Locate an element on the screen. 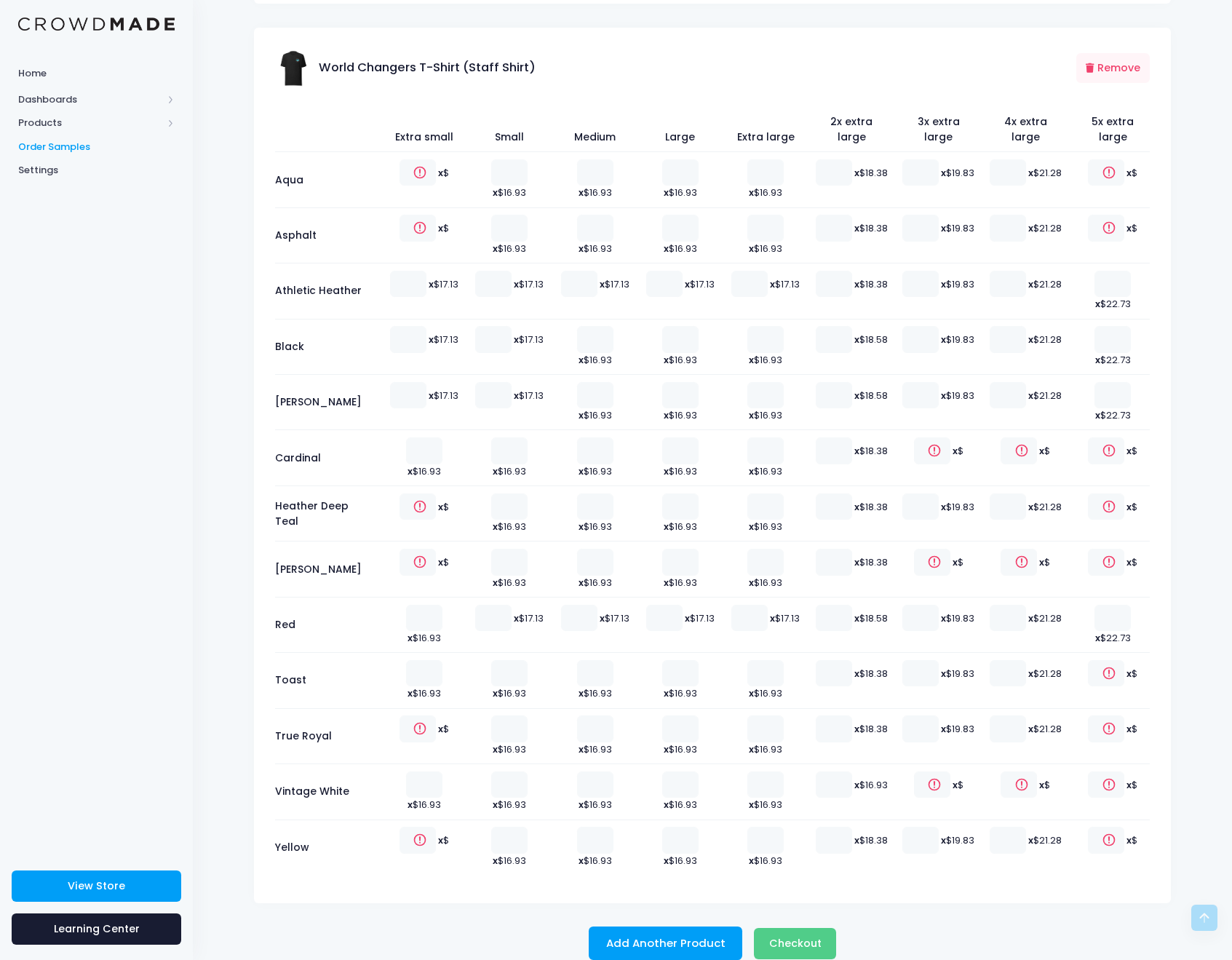 This screenshot has height=960, width=1232. td: True Royal is located at coordinates (328, 736).